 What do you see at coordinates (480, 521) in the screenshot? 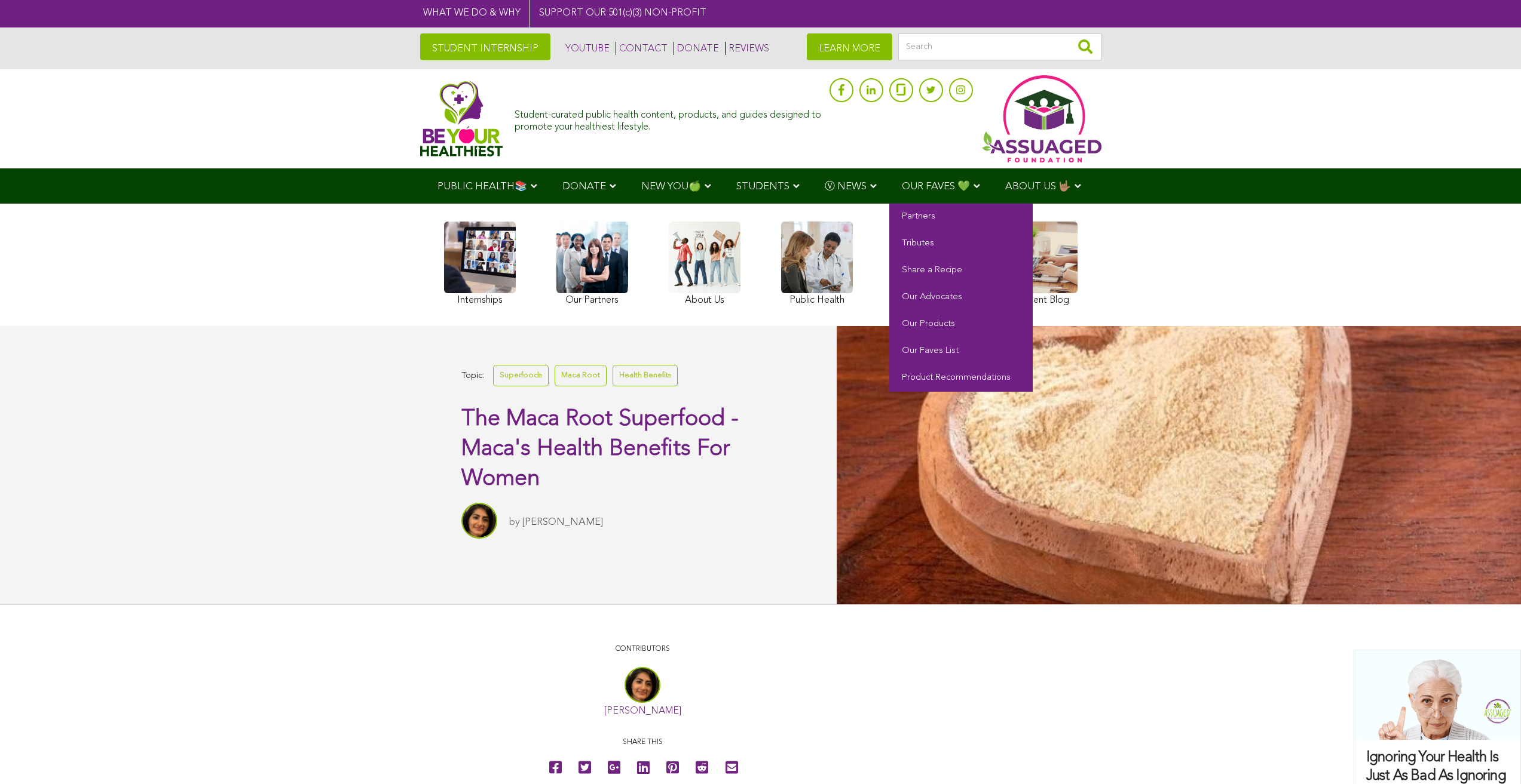
I see `img: Sitara Darvish` at bounding box center [480, 521].